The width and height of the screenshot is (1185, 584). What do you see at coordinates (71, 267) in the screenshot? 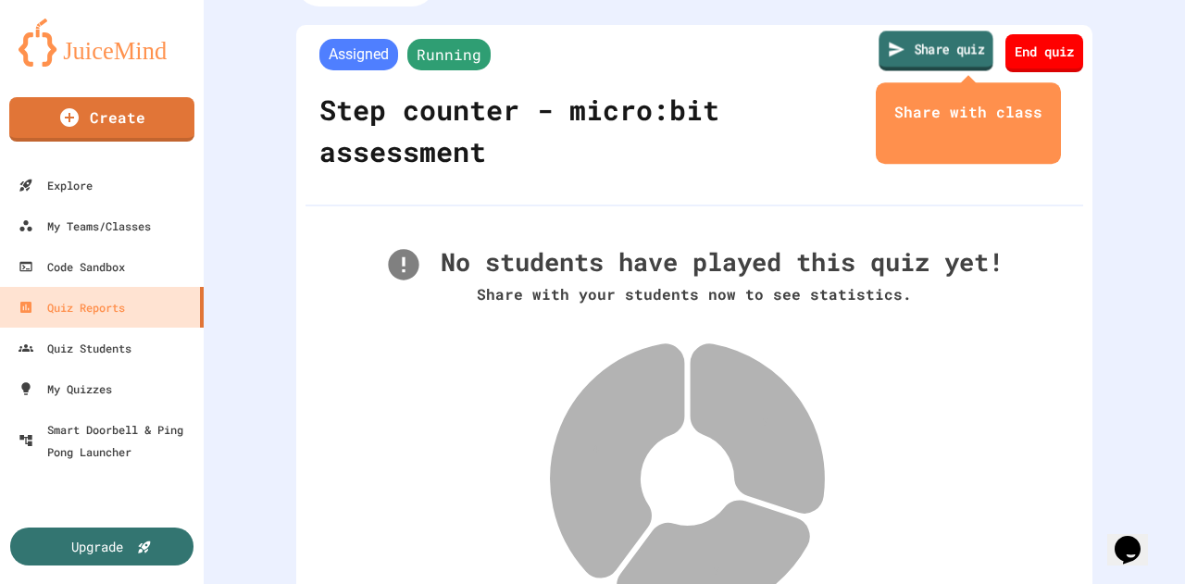
I see `div: Code Sandbox` at bounding box center [71, 267].